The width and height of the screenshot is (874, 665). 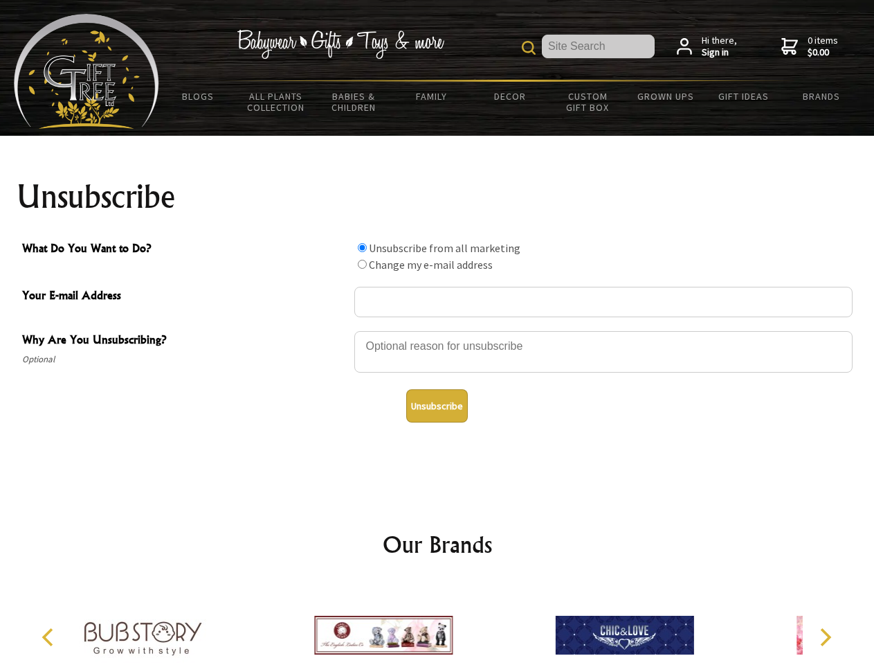 What do you see at coordinates (810, 46) in the screenshot?
I see `a: 0 items$0.00` at bounding box center [810, 46].